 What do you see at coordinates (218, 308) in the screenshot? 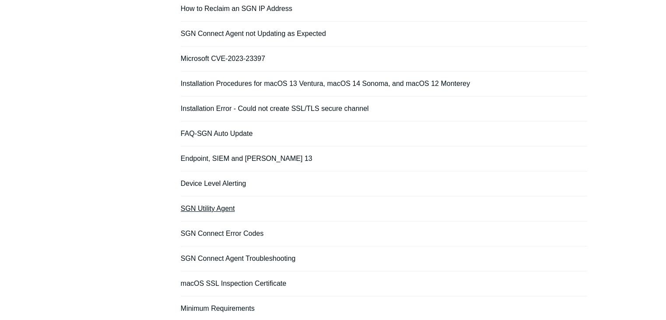
I see `a: Minimum Requirements` at bounding box center [218, 308].